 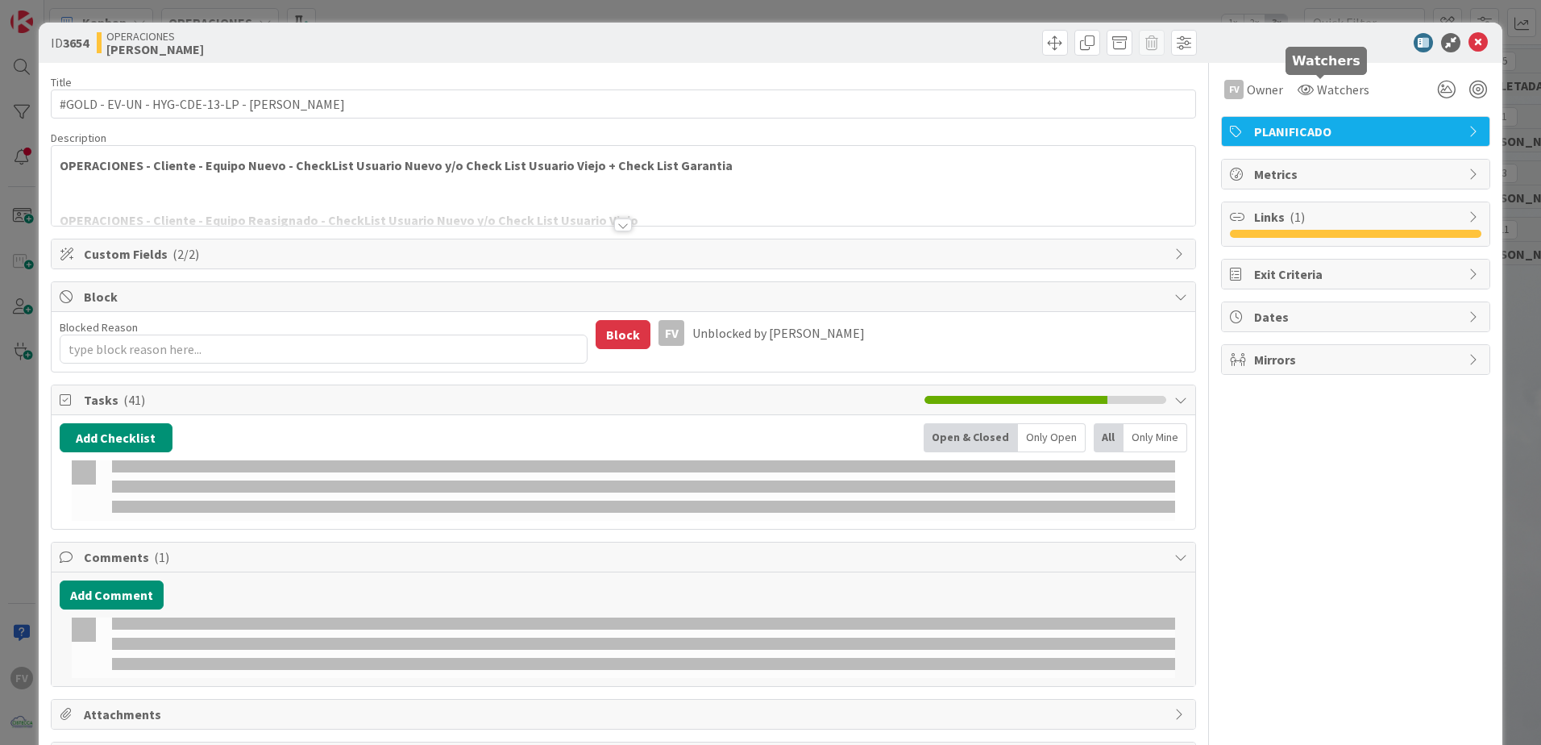 What do you see at coordinates (971, 438) in the screenshot?
I see `div: Open & Closed` at bounding box center [971, 438].